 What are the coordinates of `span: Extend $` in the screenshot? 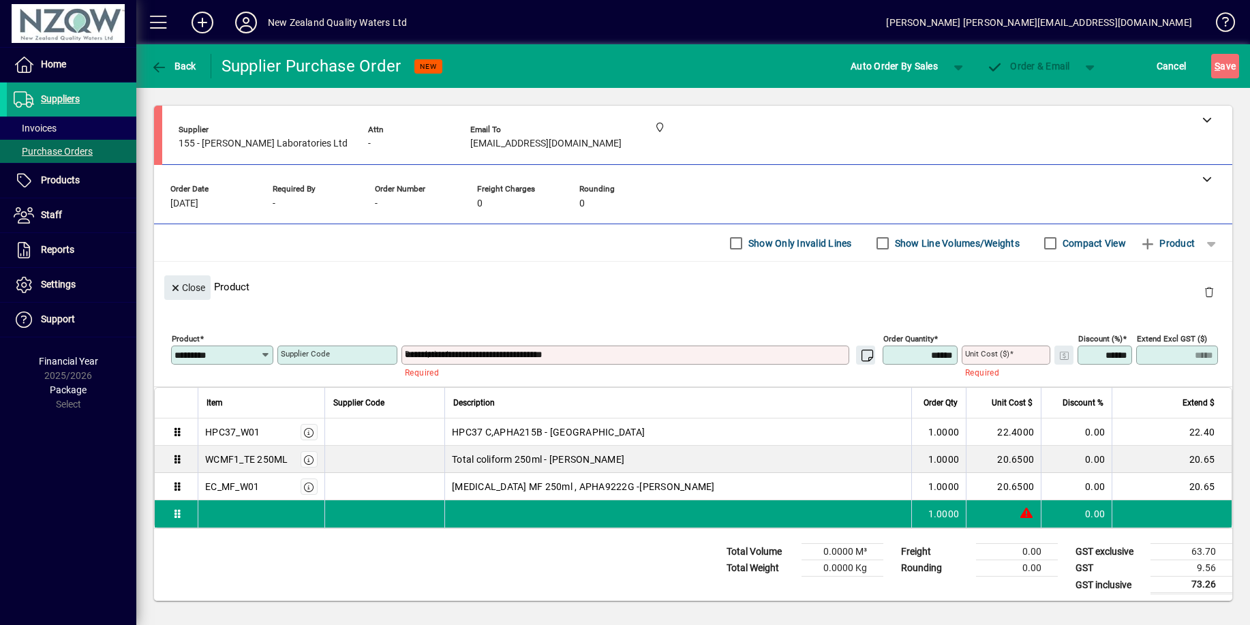 It's located at (1198, 403).